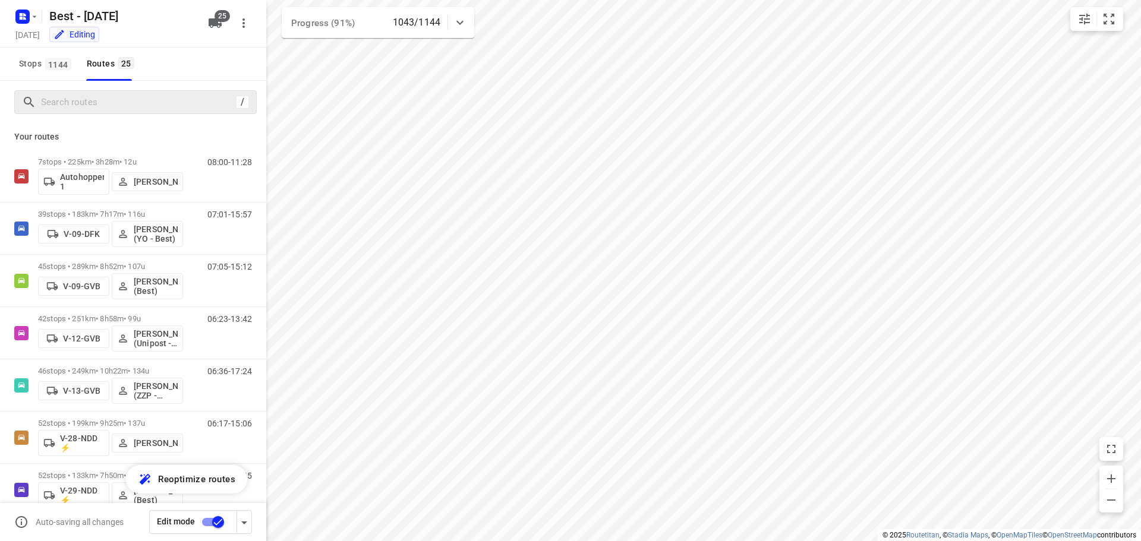 Image resolution: width=1141 pixels, height=541 pixels. Describe the element at coordinates (58, 64) in the screenshot. I see `span: 1144` at that location.